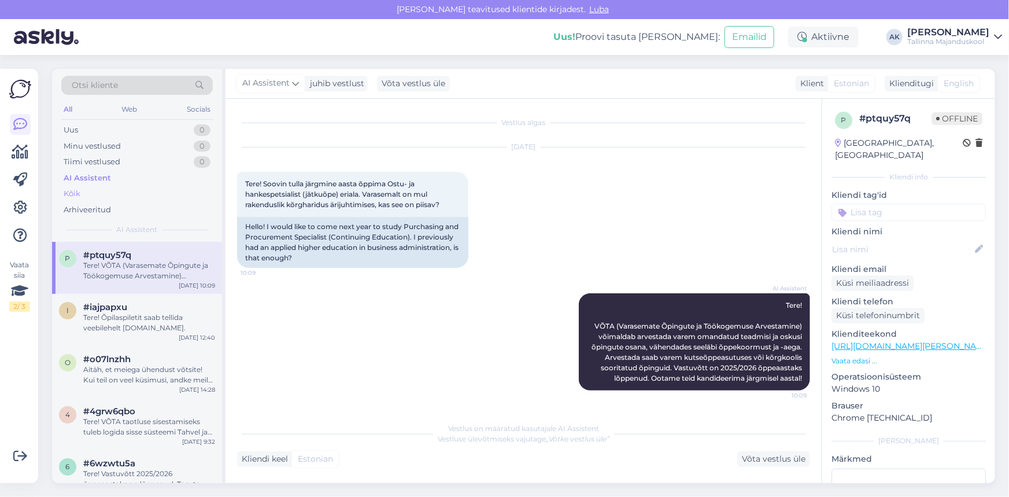 This screenshot has height=497, width=1009. What do you see at coordinates (894, 37) in the screenshot?
I see `div: AK` at bounding box center [894, 37].